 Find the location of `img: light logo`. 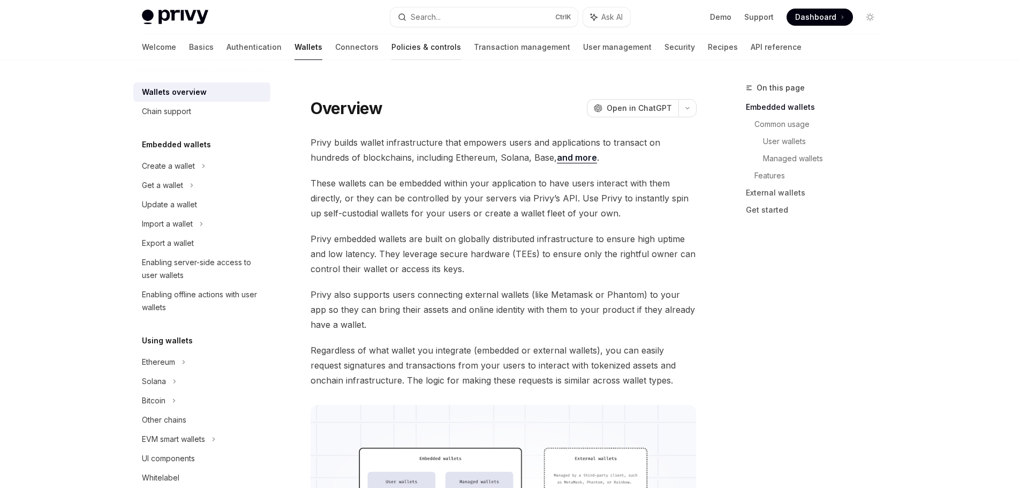

img: light logo is located at coordinates (175, 17).